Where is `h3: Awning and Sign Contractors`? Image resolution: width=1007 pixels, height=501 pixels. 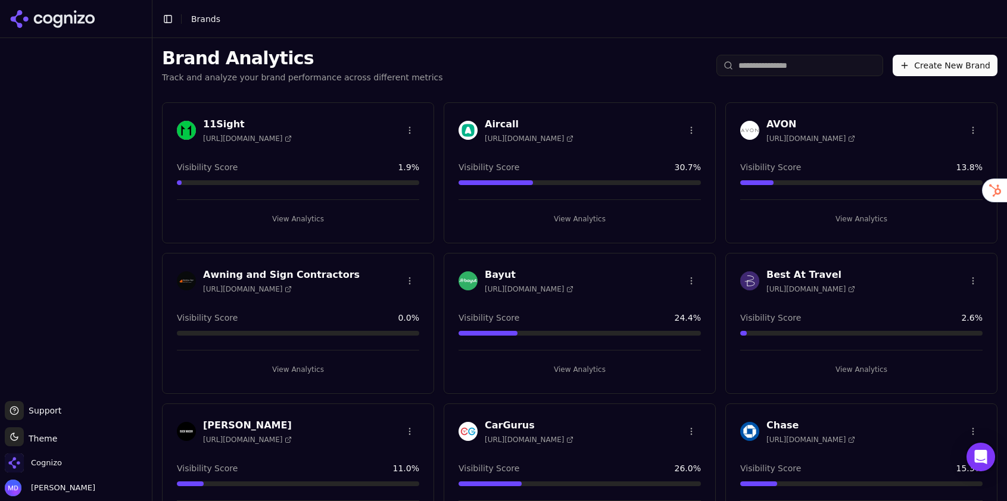 h3: Awning and Sign Contractors is located at coordinates (281, 275).